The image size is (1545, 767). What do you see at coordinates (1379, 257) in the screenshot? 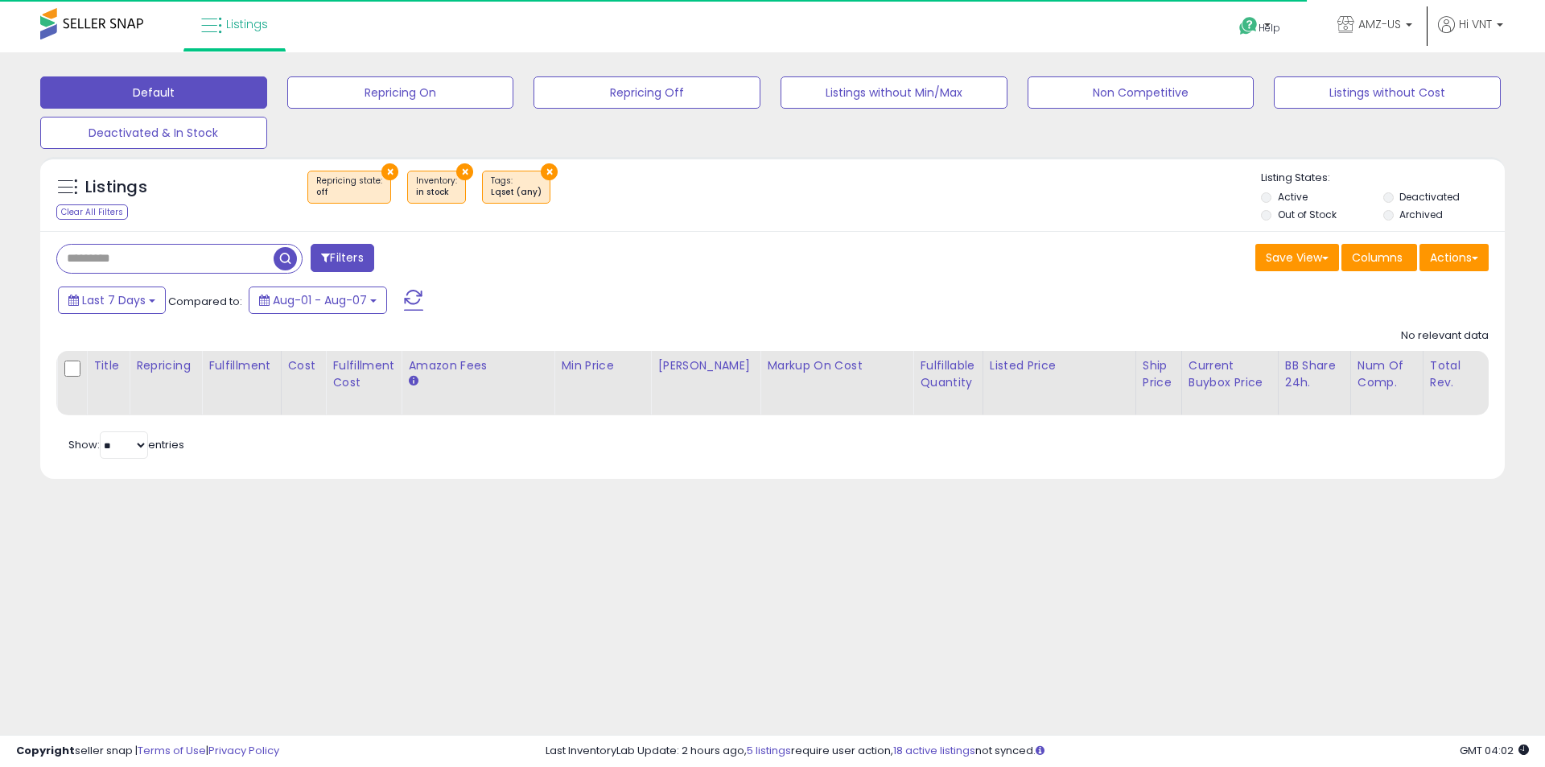
I see `button: Columns` at bounding box center [1379, 257].